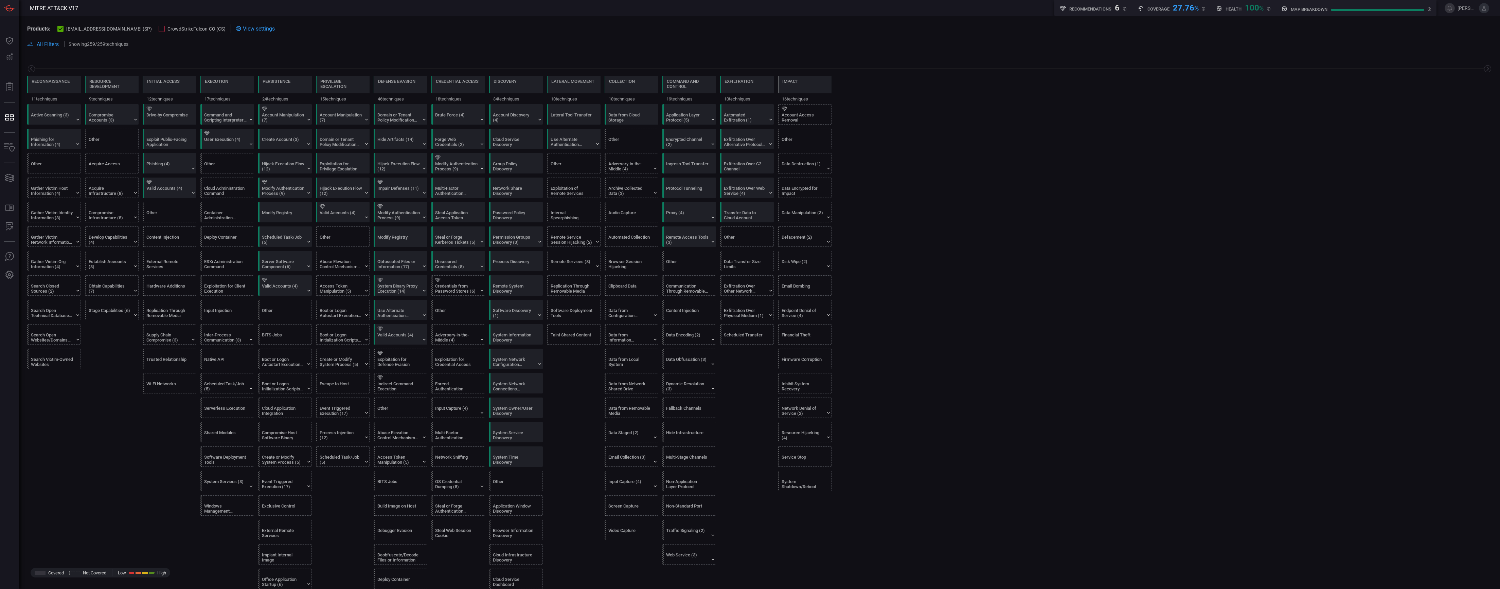 The width and height of the screenshot is (1500, 589). I want to click on div: 34 techniques, so click(516, 99).